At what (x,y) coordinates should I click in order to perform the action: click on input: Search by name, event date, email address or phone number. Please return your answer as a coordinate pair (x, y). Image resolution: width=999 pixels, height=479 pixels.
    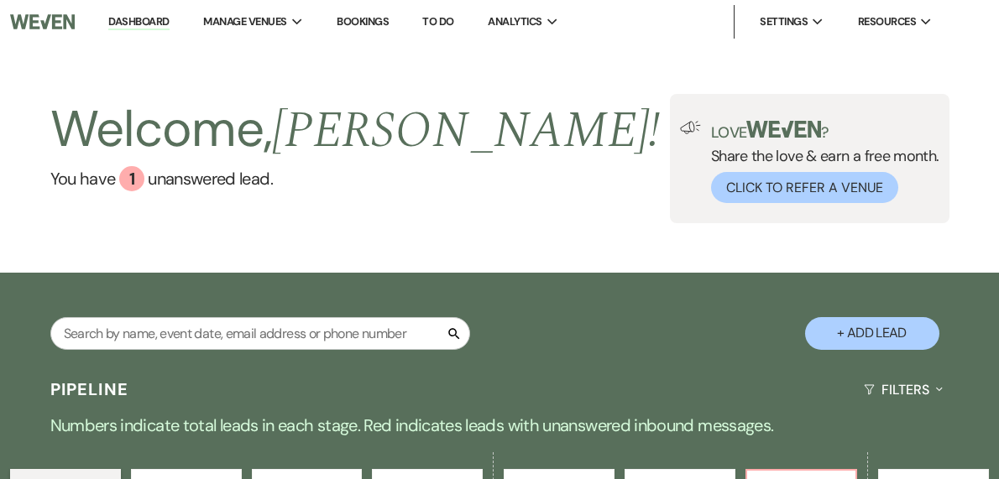
    Looking at the image, I should click on (260, 333).